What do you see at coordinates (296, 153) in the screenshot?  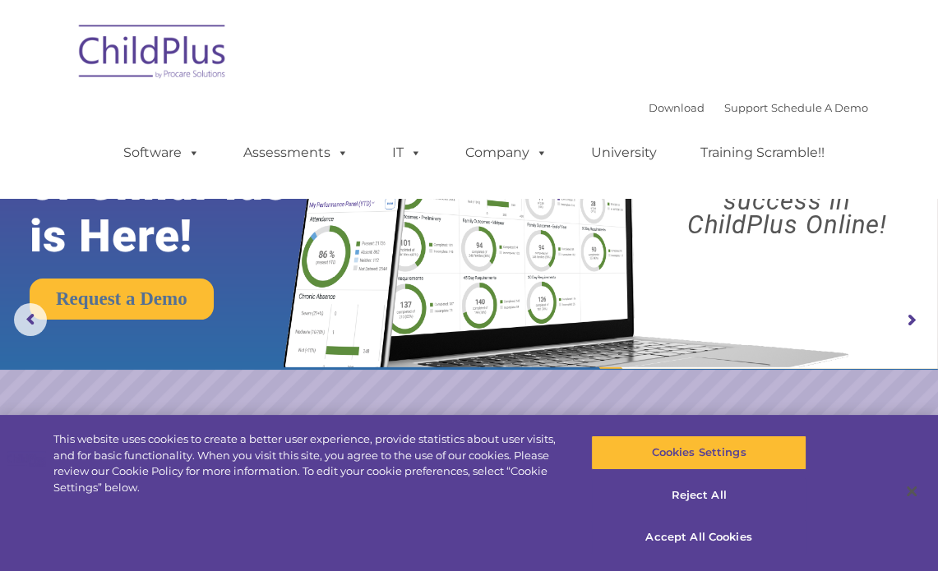 I see `a: Assessments` at bounding box center [296, 153].